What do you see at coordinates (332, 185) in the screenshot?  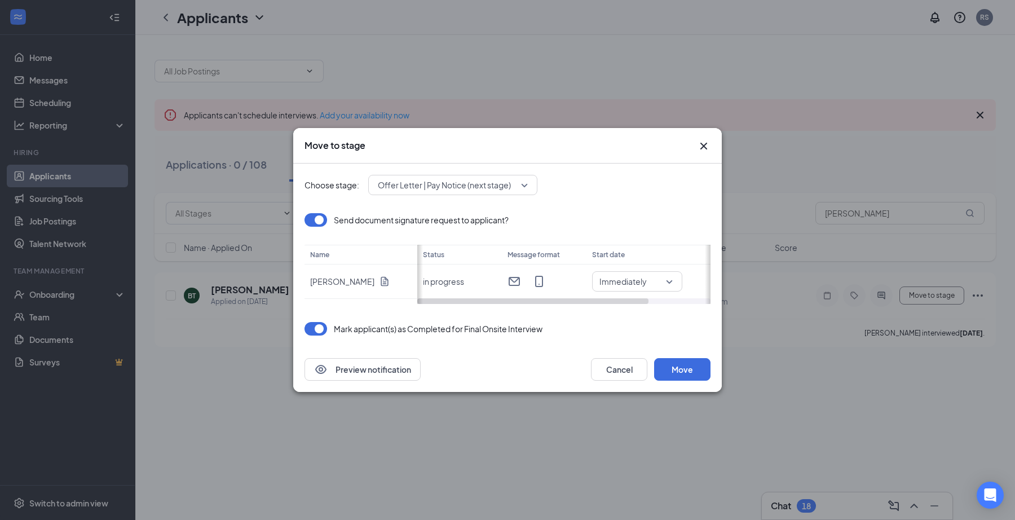 I see `span: Choose stage:` at bounding box center [332, 185].